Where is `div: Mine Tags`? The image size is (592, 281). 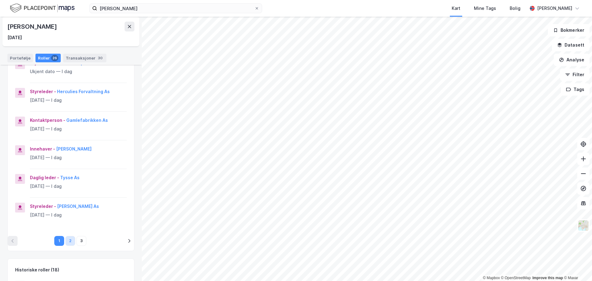
div: Mine Tags is located at coordinates (485, 8).